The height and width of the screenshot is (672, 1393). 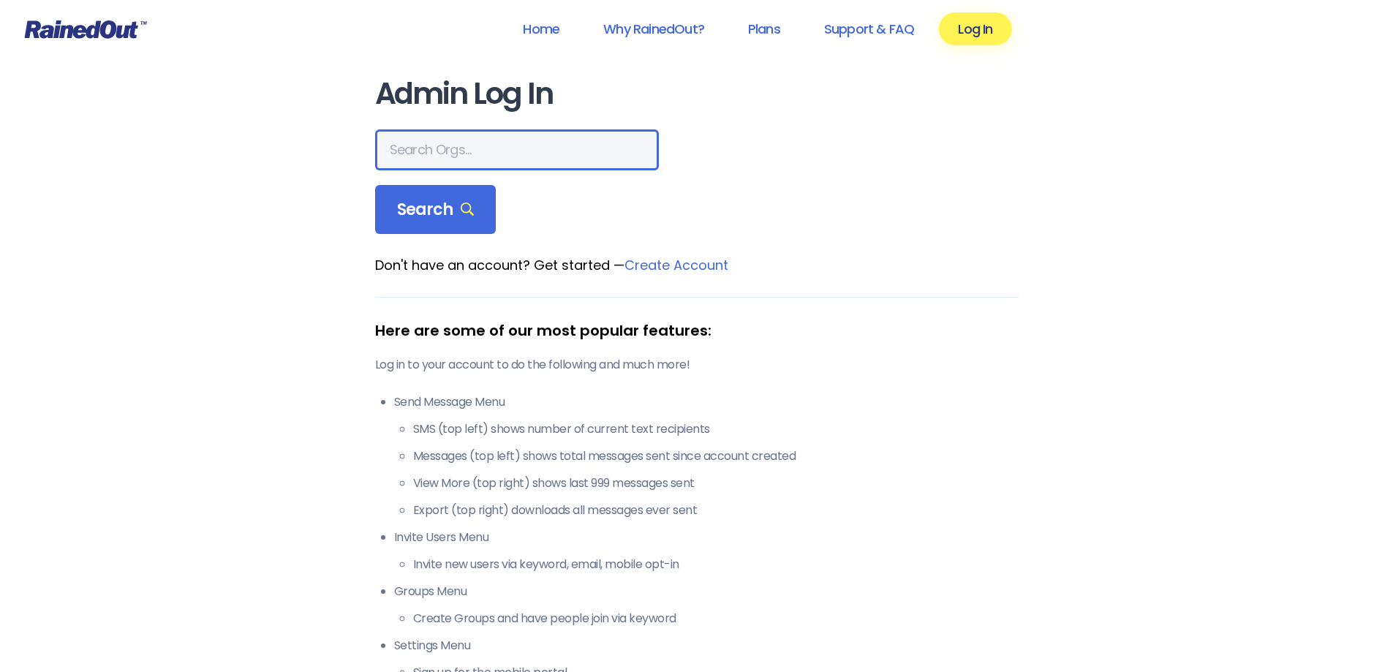 What do you see at coordinates (517, 150) in the screenshot?
I see `input: Search Orgs…` at bounding box center [517, 150].